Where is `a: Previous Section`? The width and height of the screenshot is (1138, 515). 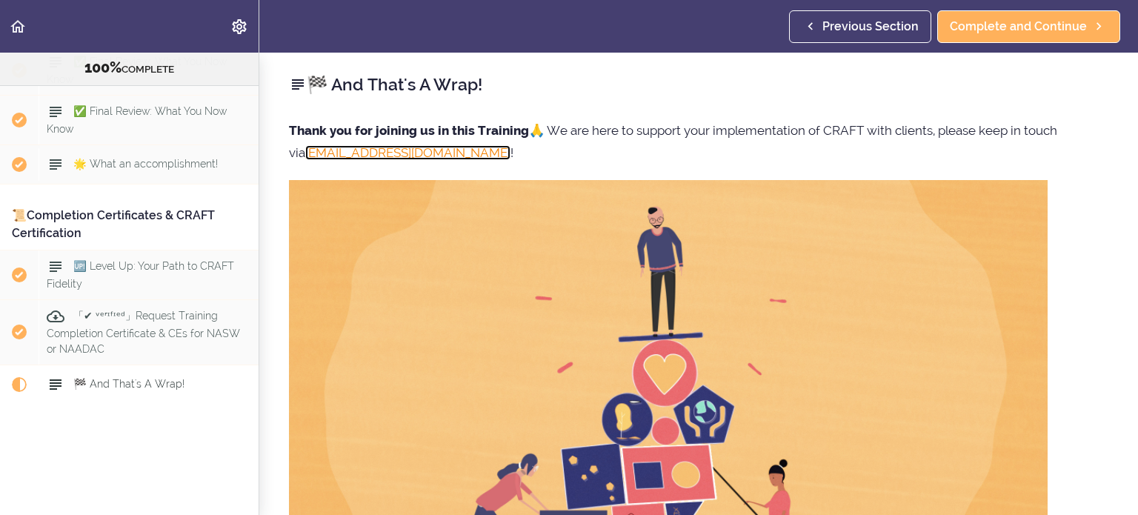 a: Previous Section is located at coordinates (860, 27).